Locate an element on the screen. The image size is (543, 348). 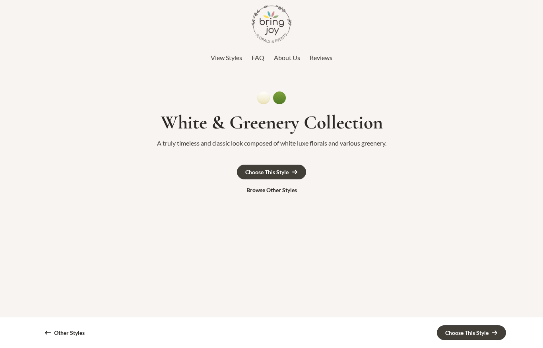
a: View Styles is located at coordinates (226, 58).